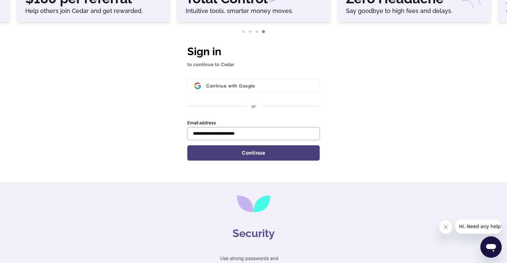  What do you see at coordinates (254, 234) in the screenshot?
I see `h4: Security` at bounding box center [254, 234].